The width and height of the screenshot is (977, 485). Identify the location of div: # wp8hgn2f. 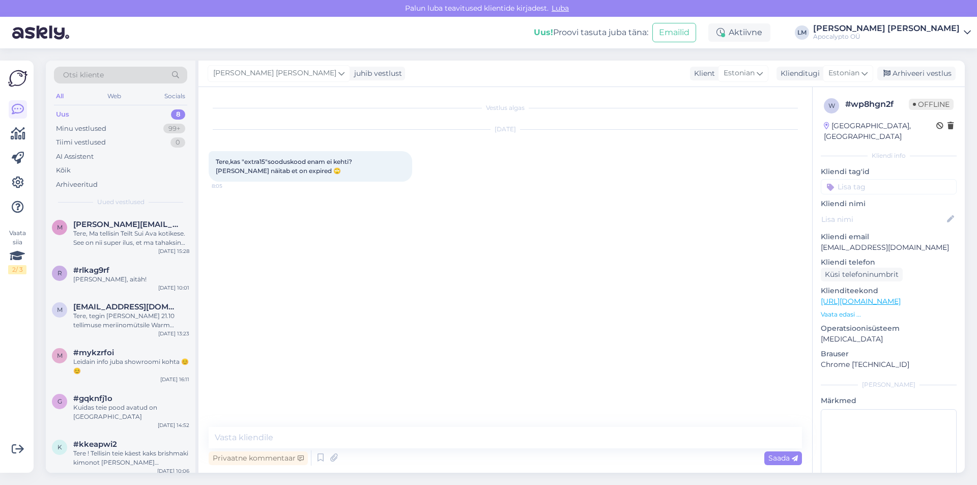
(877, 104).